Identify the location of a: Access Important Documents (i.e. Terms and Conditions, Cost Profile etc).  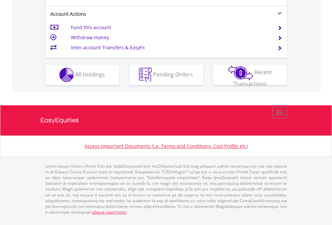
(166, 146).